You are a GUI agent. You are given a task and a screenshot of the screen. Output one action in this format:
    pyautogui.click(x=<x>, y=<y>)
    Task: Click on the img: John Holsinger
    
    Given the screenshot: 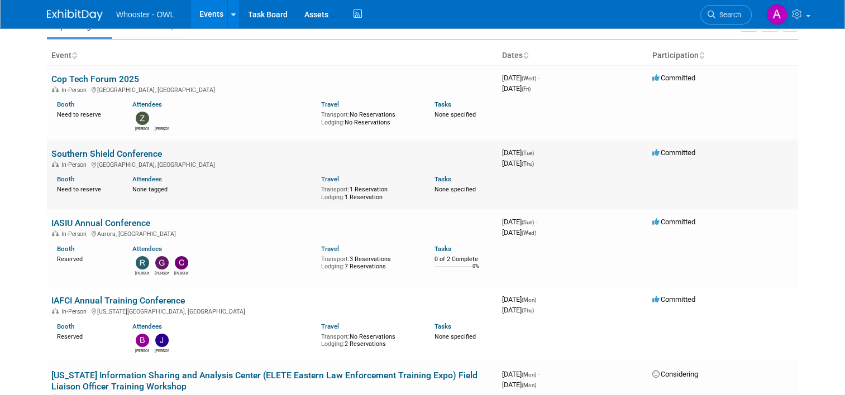 What is the action you would take?
    pyautogui.click(x=162, y=341)
    